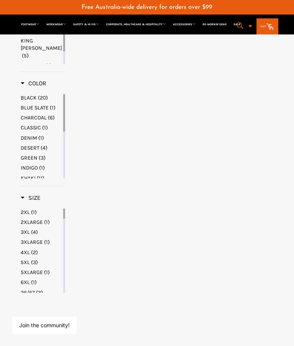 The height and width of the screenshot is (346, 294). What do you see at coordinates (41, 148) in the screenshot?
I see `a: DESERT` at bounding box center [41, 148].